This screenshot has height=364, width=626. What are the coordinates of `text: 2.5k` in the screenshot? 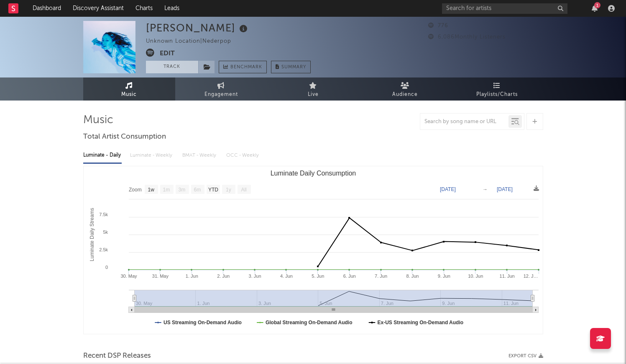 It's located at (103, 249).